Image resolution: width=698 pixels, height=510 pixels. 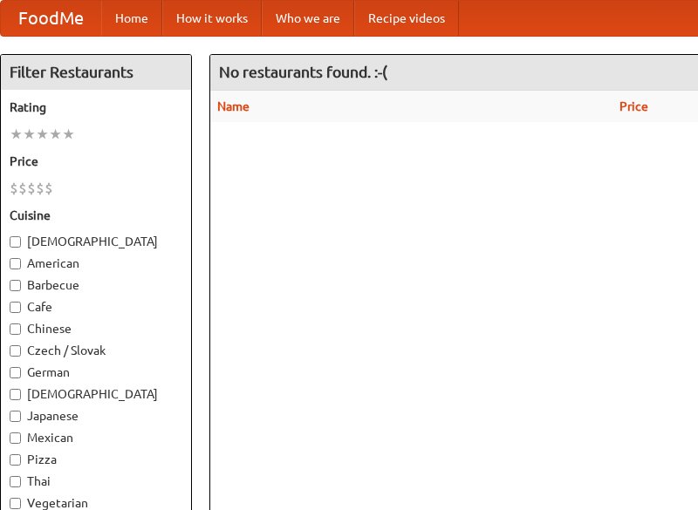 I want to click on a: Name, so click(x=233, y=106).